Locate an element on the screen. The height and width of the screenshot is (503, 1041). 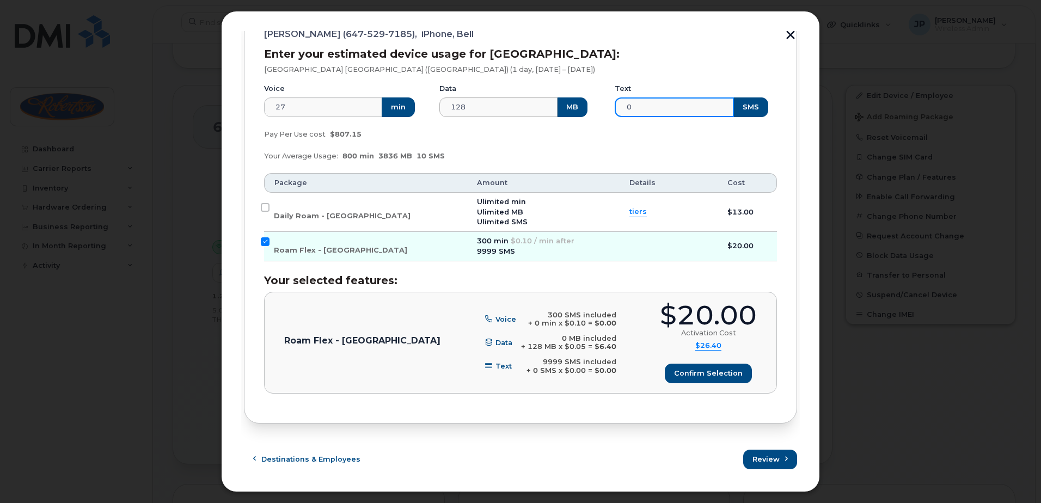
span: Confirm selection is located at coordinates (708, 373).